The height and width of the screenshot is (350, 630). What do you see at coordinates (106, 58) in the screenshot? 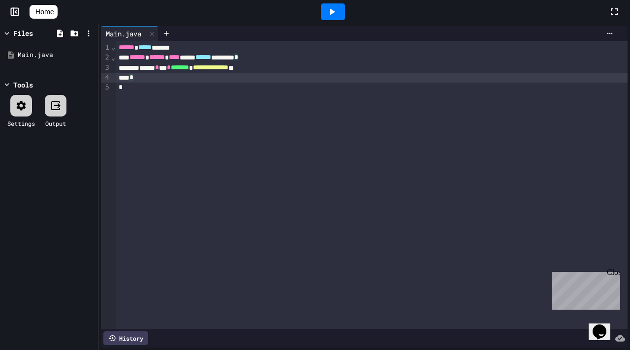
I see `div: 2` at bounding box center [106, 58].